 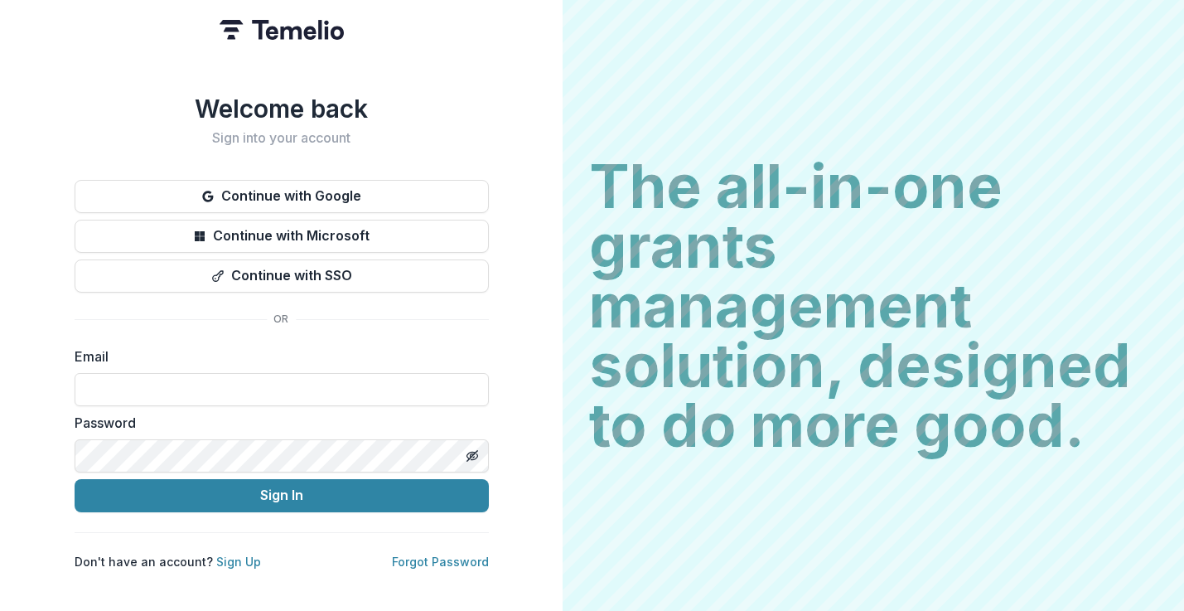 What do you see at coordinates (282, 109) in the screenshot?
I see `h1: Welcome back` at bounding box center [282, 109].